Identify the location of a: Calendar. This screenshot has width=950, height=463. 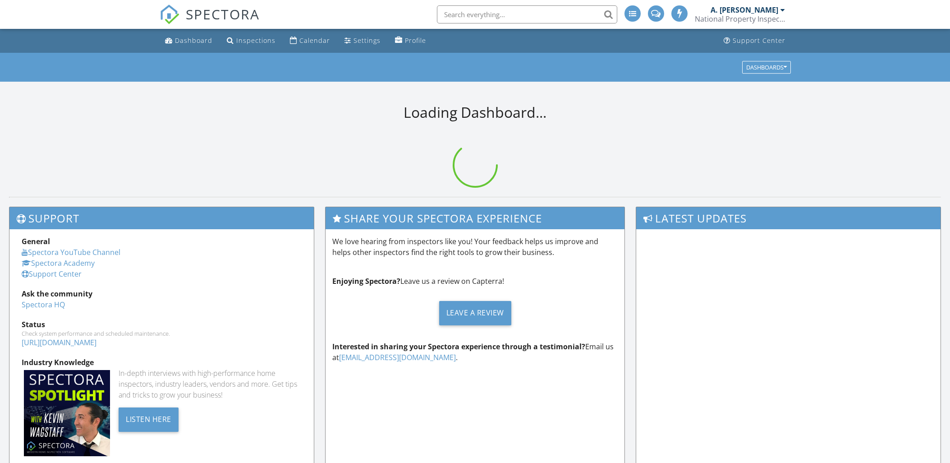
(310, 41).